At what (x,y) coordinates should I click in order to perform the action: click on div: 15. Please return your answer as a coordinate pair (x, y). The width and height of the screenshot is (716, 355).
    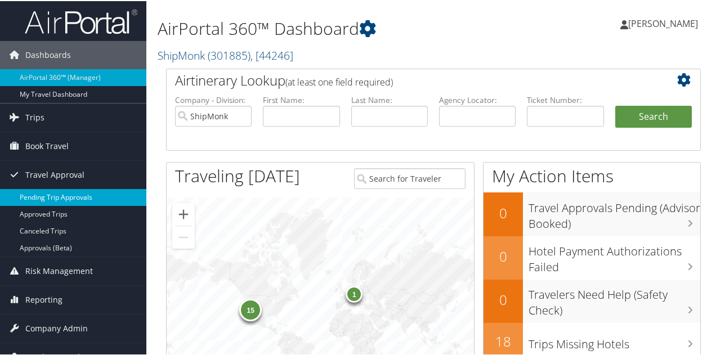
    Looking at the image, I should click on (250, 309).